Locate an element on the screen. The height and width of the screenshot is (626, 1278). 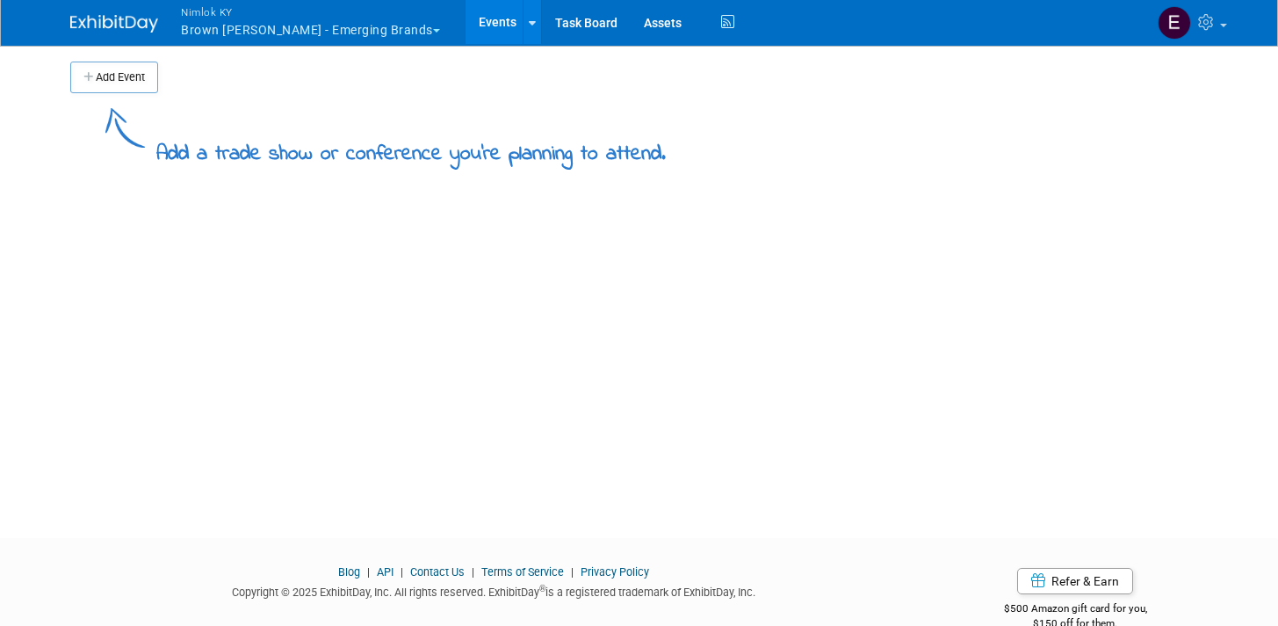
div: Add a trade show or conference you're planning to attend. is located at coordinates (411, 148).